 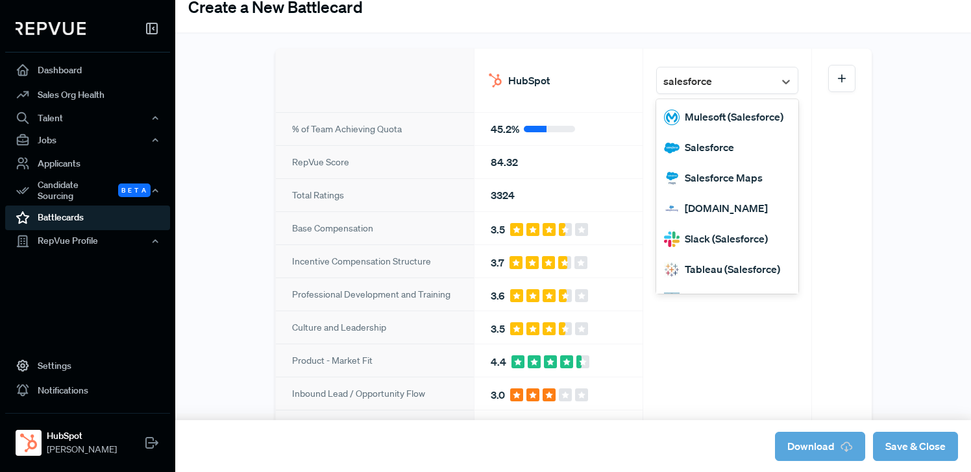 I want to click on div: Product - Market Fit, so click(x=374, y=360).